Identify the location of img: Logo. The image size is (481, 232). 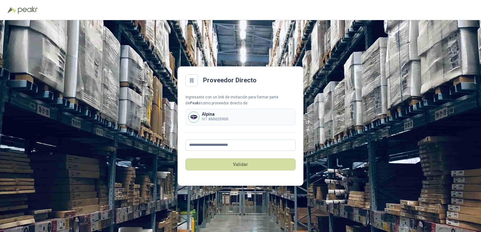
(12, 10).